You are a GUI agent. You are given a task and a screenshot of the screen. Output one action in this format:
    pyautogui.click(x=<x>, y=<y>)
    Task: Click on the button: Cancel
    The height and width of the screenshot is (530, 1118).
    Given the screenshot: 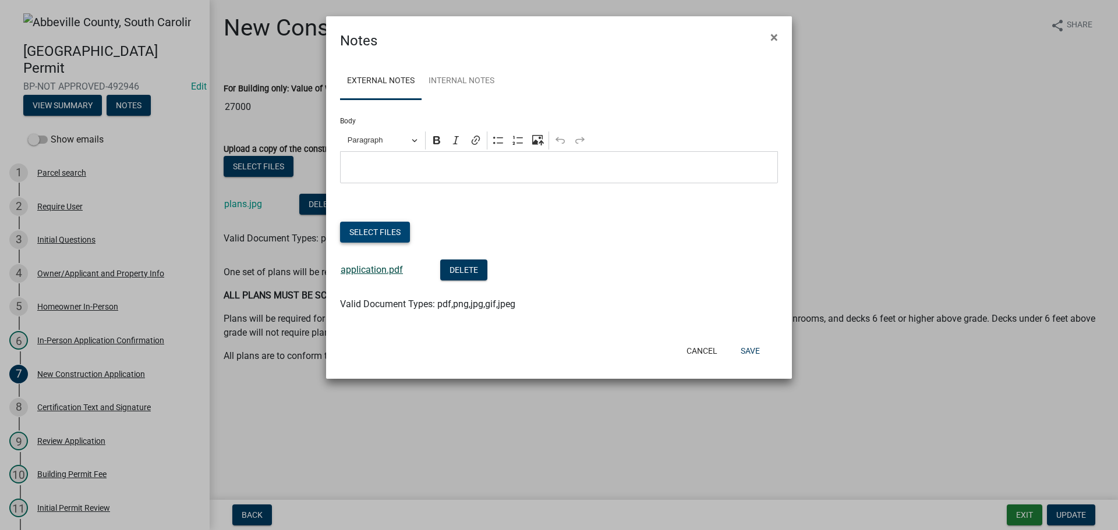 What is the action you would take?
    pyautogui.click(x=702, y=351)
    